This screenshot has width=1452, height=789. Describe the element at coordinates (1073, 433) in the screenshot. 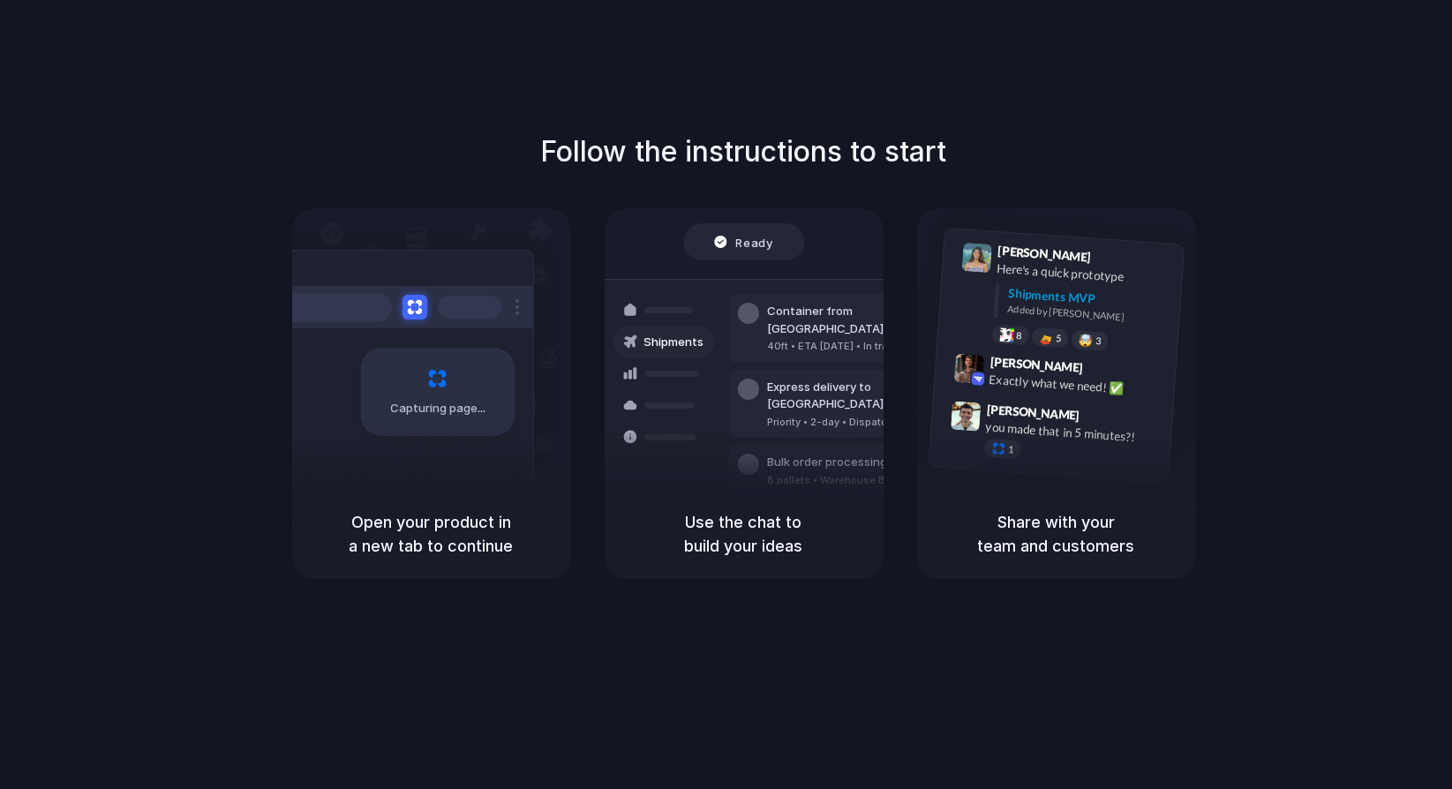

I see `div: you made that in 5 minutes?!` at that location.